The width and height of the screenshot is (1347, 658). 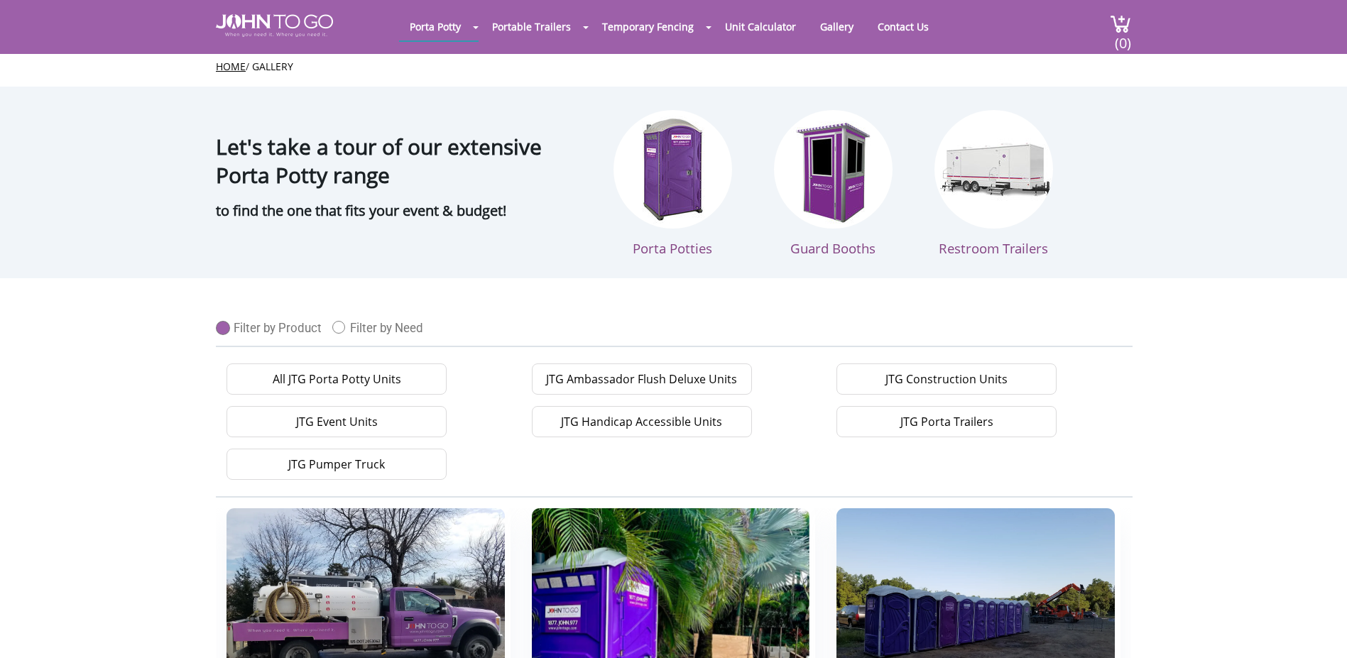 What do you see at coordinates (994, 248) in the screenshot?
I see `span: Restroom Trailers` at bounding box center [994, 248].